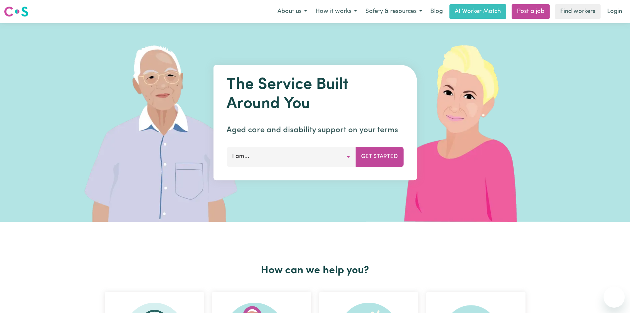 The width and height of the screenshot is (630, 313). What do you see at coordinates (315, 130) in the screenshot?
I see `p: Aged care and disability support on your terms` at bounding box center [315, 130].